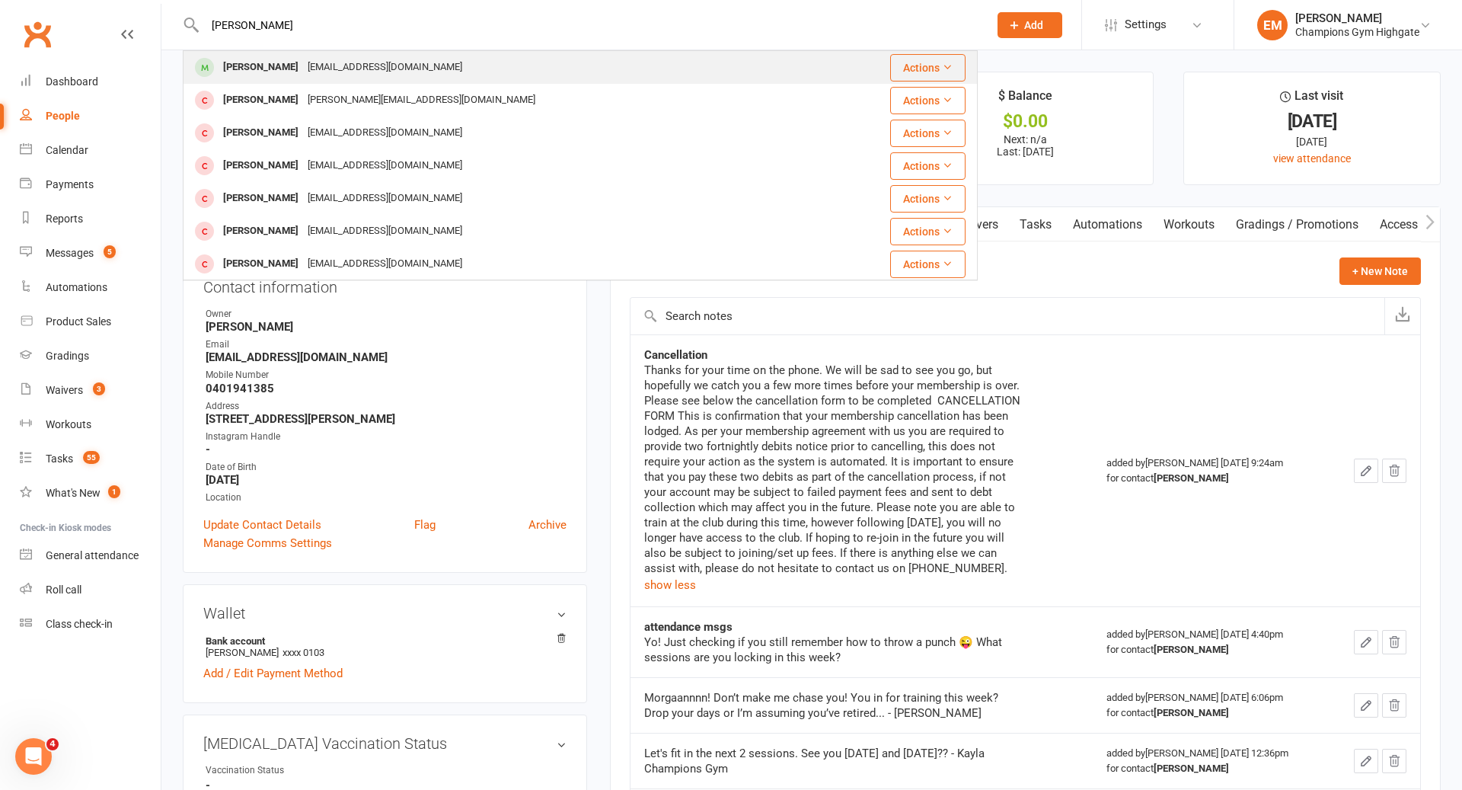 Image resolution: width=1462 pixels, height=790 pixels. What do you see at coordinates (90, 493) in the screenshot?
I see `a: What's New1` at bounding box center [90, 493].